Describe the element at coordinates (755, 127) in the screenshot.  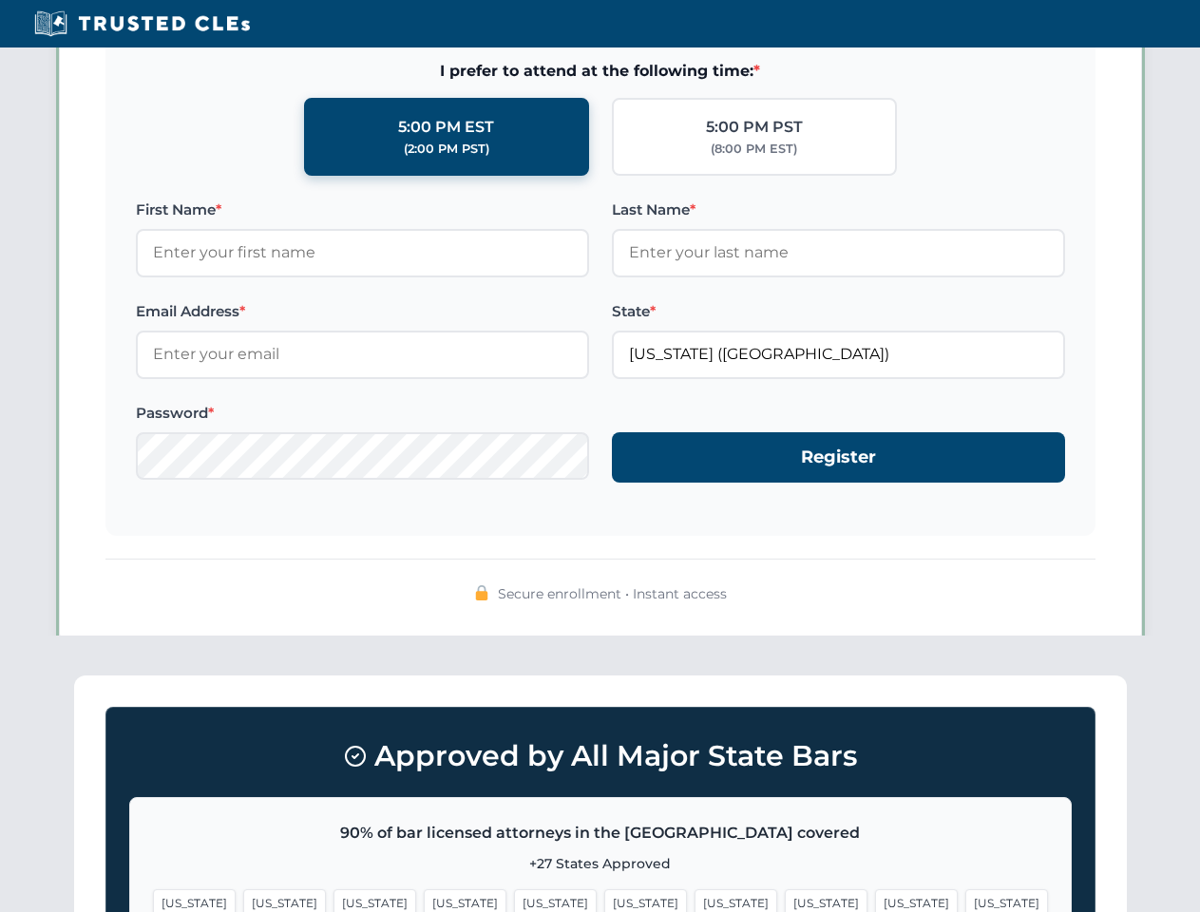
I see `div: 5:00 PM PST` at that location.